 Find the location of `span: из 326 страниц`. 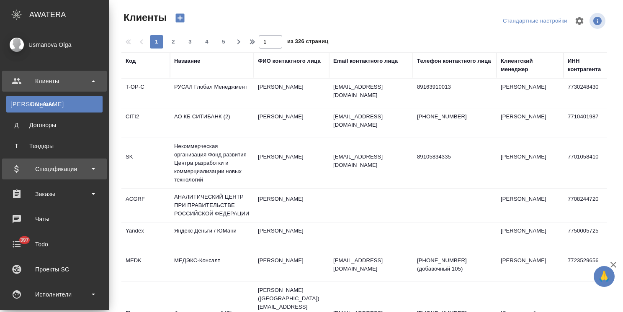

span: из 326 страниц is located at coordinates (308, 42).